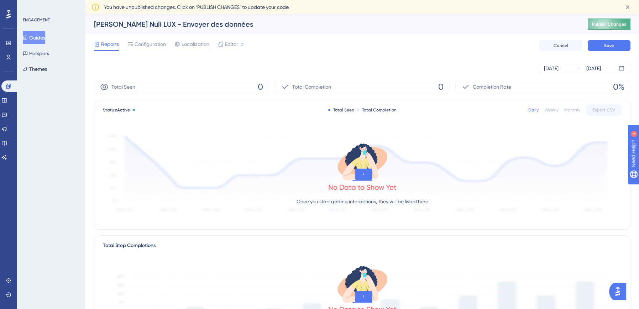  I want to click on button: Publish Changes, so click(609, 24).